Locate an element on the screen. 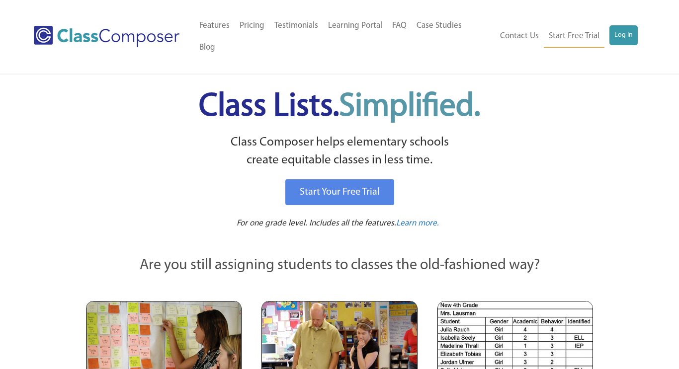 This screenshot has width=679, height=369. p: Are you still assigning students to classes the old-fashioned way? is located at coordinates (339, 266).